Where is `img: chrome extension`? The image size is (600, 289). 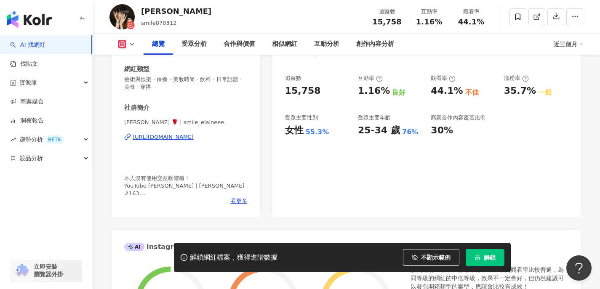 img: chrome extension is located at coordinates (21, 271).